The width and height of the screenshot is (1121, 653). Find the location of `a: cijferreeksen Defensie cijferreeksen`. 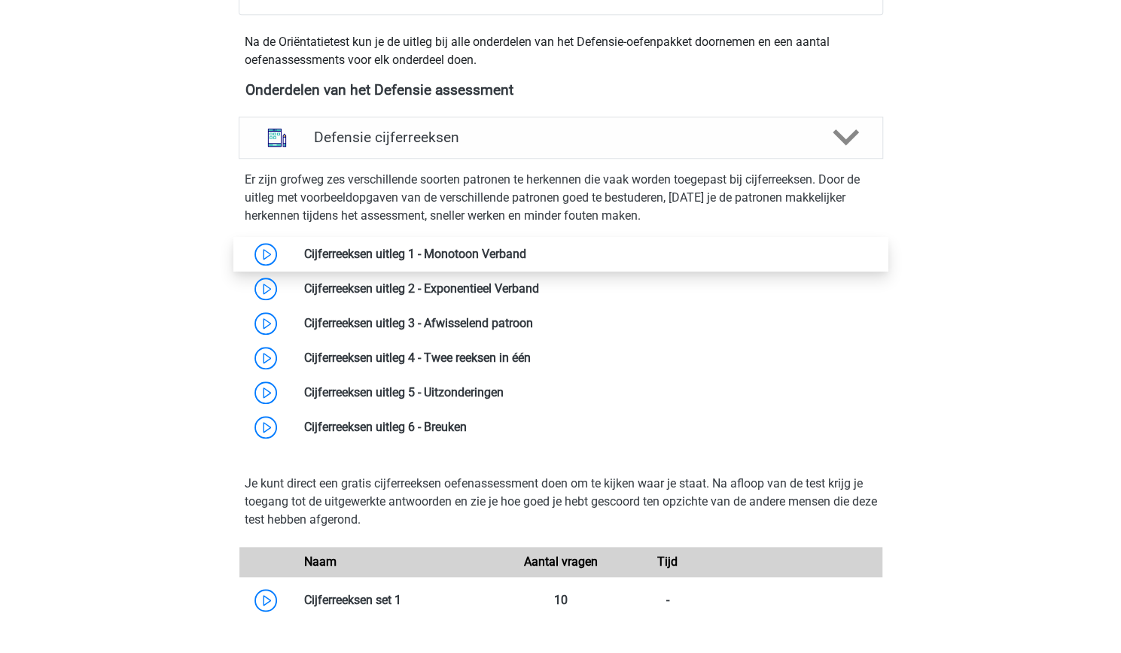

a: cijferreeksen Defensie cijferreeksen is located at coordinates (561, 138).